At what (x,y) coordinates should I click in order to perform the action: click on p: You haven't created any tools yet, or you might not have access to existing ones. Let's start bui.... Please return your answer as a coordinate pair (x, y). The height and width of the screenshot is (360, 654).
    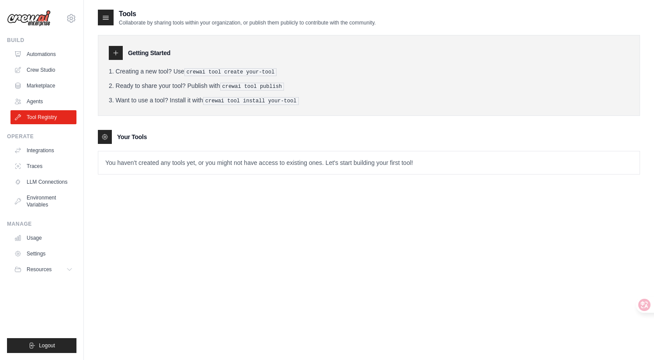
    Looking at the image, I should click on (369, 163).